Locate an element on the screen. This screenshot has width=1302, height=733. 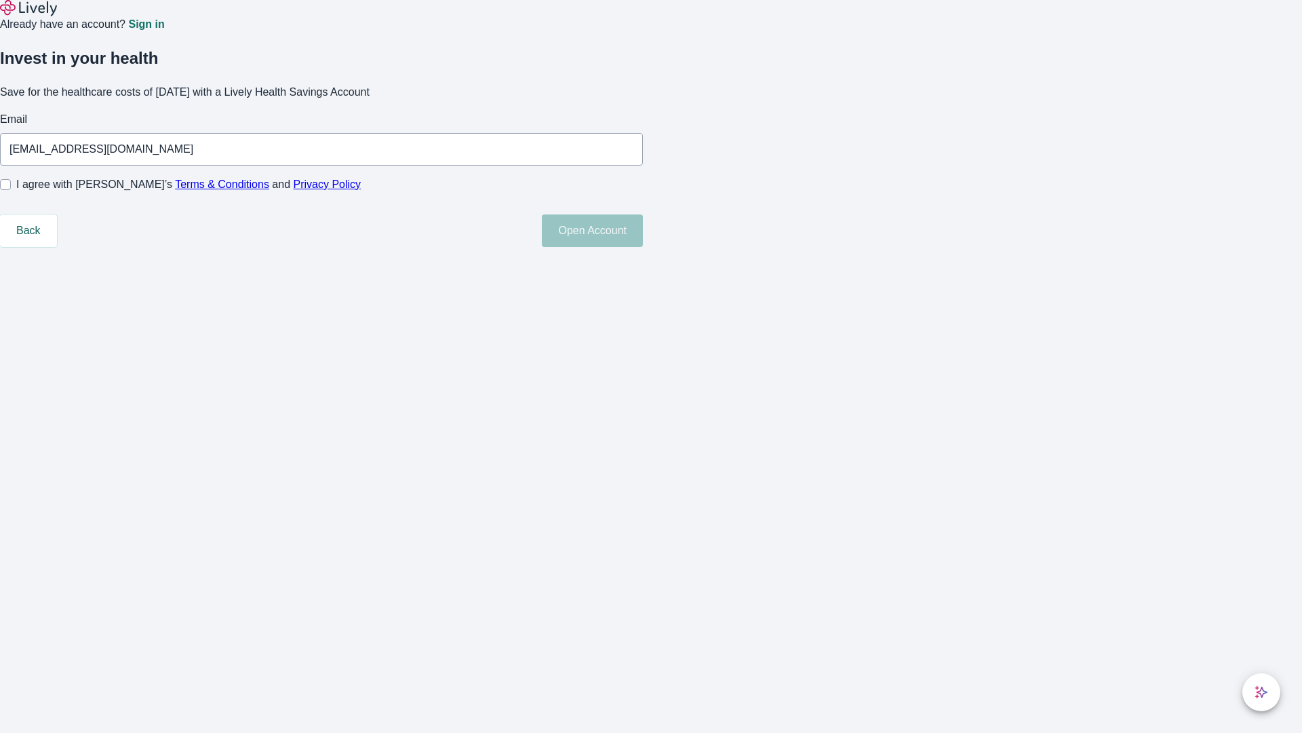
a: Sign in is located at coordinates (146, 24).